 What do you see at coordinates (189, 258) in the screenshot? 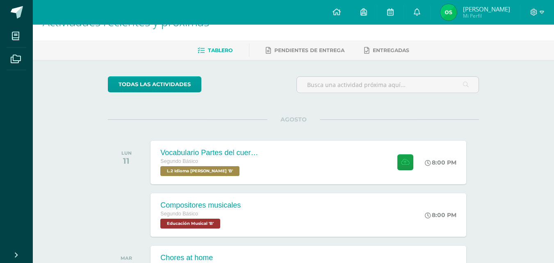
I see `div: Chores at home` at bounding box center [189, 258].